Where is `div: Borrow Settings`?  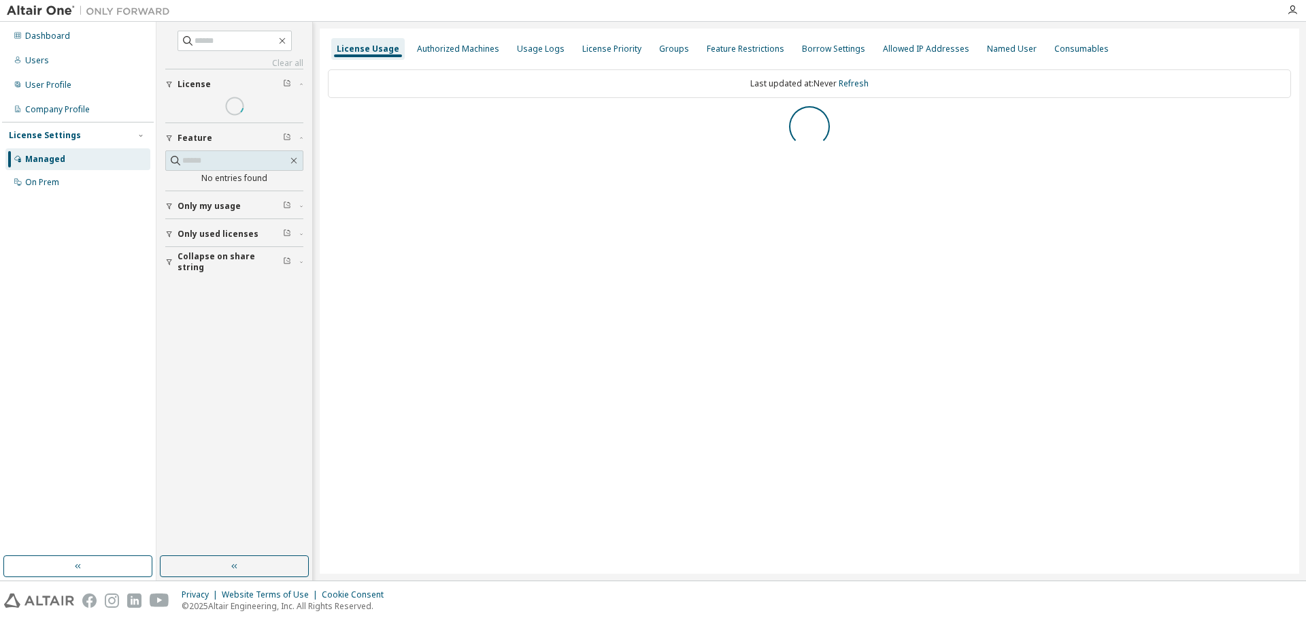
div: Borrow Settings is located at coordinates (833, 49).